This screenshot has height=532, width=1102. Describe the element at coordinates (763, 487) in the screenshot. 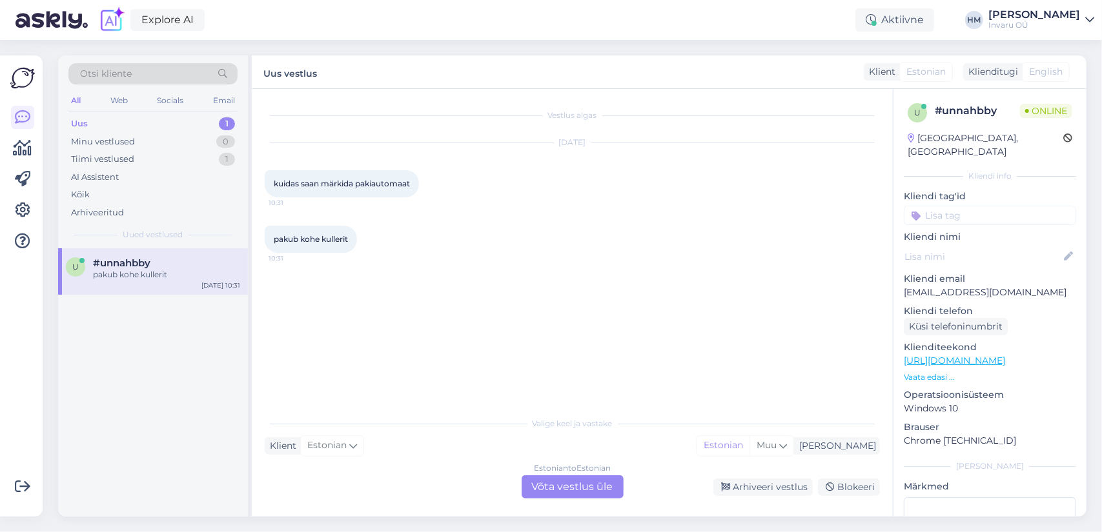

I see `div: Arhiveeri vestlus` at that location.